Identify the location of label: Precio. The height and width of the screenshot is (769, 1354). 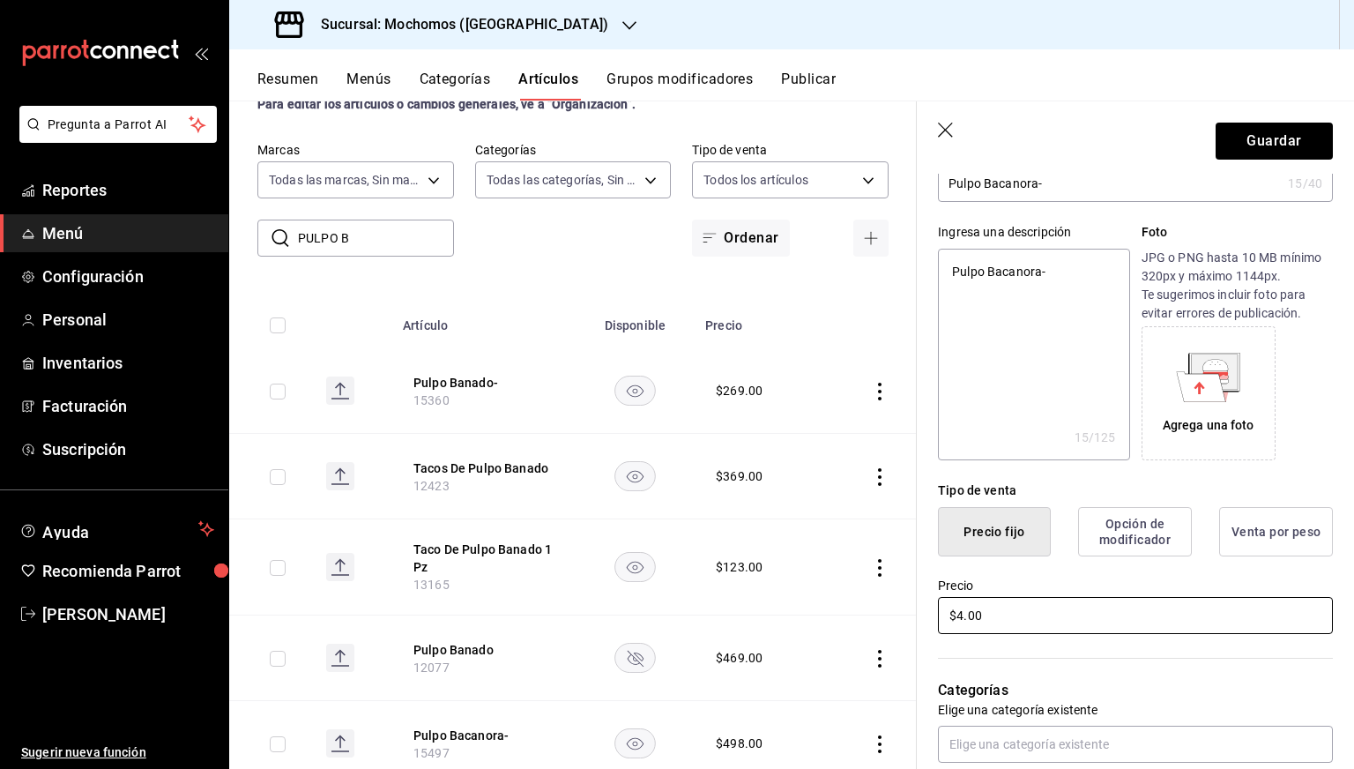
(1135, 585).